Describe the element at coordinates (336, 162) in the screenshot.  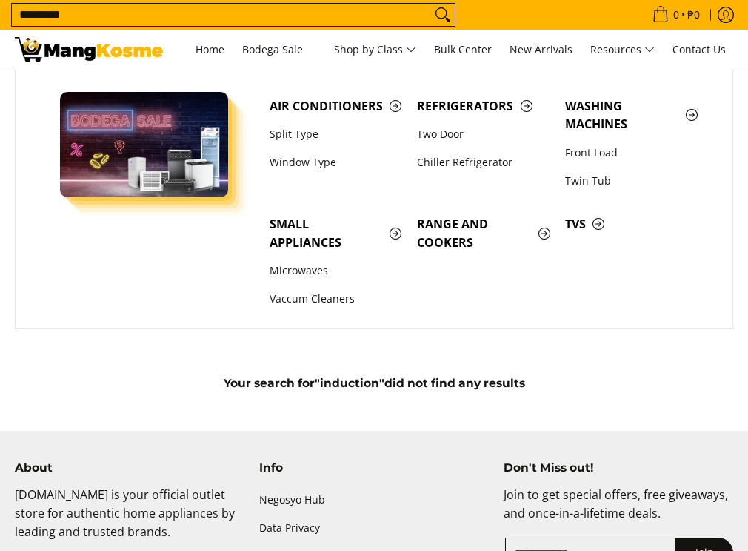
I see `a: Window Type` at that location.